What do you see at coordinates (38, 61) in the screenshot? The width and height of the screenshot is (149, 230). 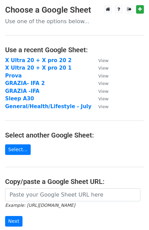 I see `strong: X Ultra 20 + X pro 20 2` at bounding box center [38, 61].